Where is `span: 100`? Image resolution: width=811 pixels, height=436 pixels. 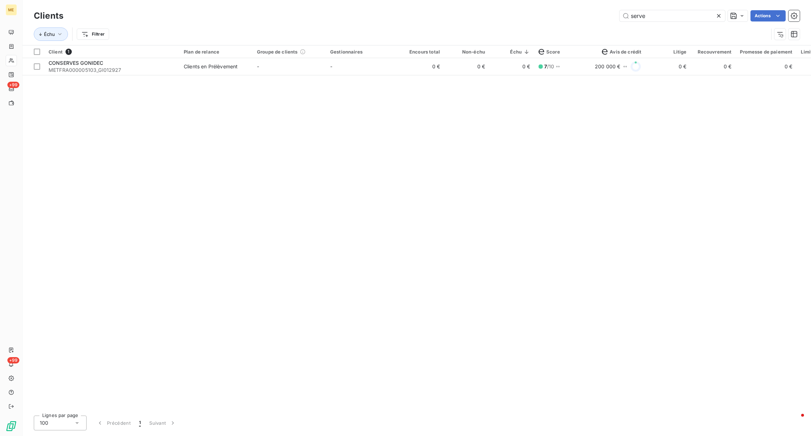 span: 100 is located at coordinates (44, 423).